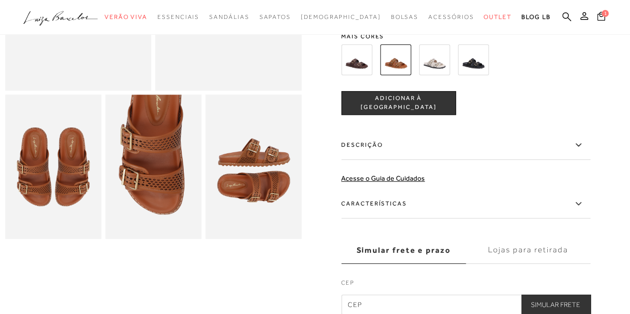 The image size is (630, 314). Describe the element at coordinates (535, 17) in the screenshot. I see `span: BLOG LB` at that location.